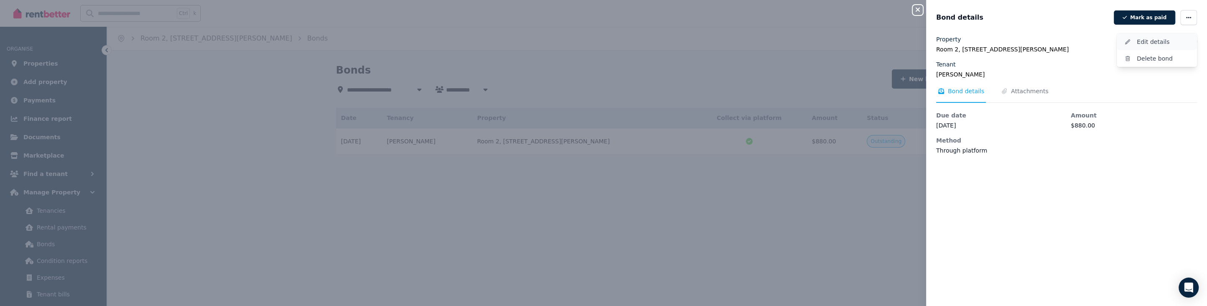 The height and width of the screenshot is (306, 1207). What do you see at coordinates (1145, 18) in the screenshot?
I see `button: Mark as paid` at bounding box center [1145, 18].